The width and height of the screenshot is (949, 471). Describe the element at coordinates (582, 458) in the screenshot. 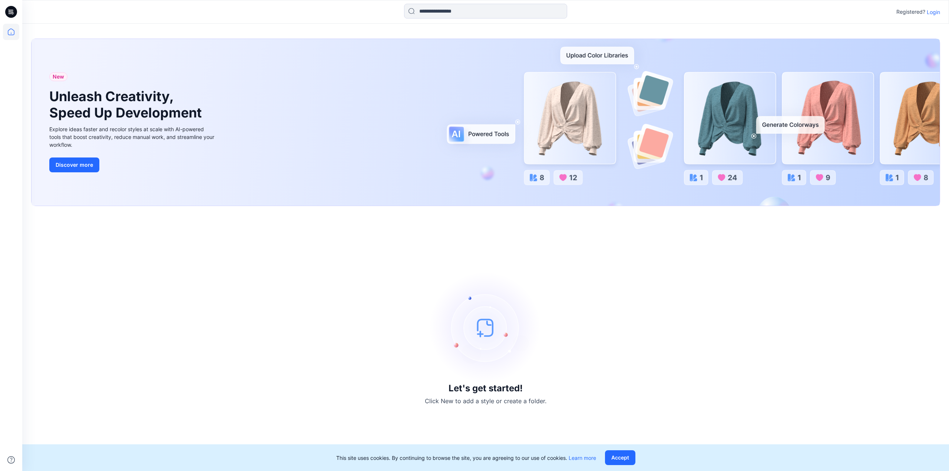

I see `a: Learn more` at that location.